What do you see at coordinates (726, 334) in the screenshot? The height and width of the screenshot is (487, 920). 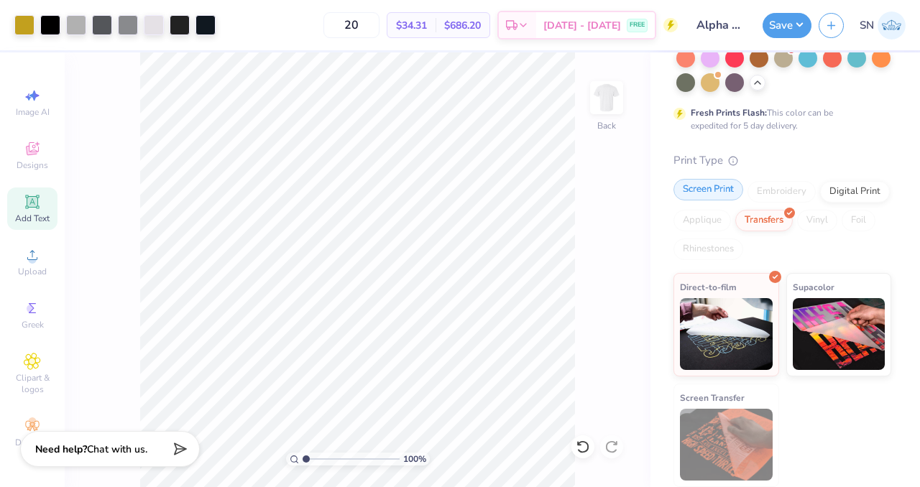 I see `img: Direct-to-film` at bounding box center [726, 334].